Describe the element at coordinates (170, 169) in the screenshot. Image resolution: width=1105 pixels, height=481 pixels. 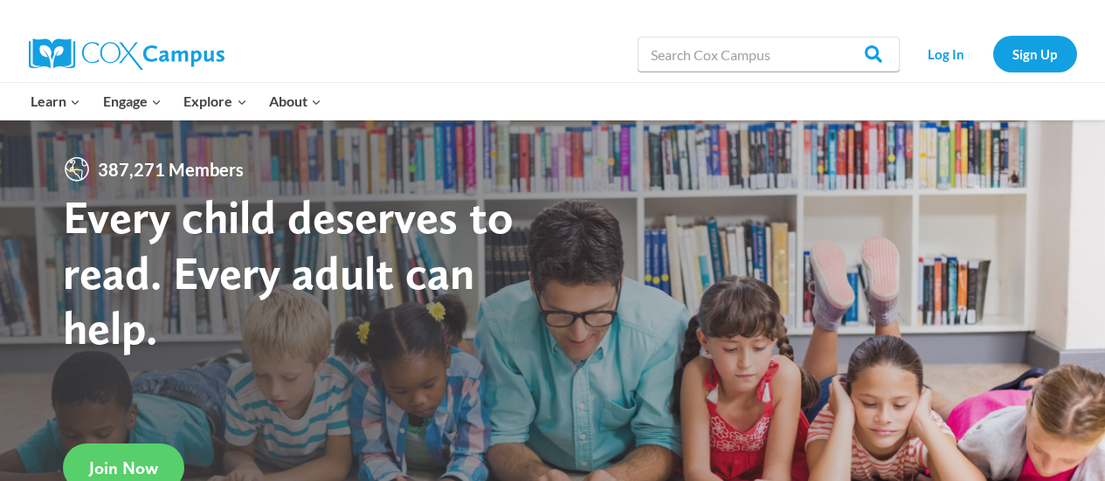
I see `span: 387,271 Members` at that location.